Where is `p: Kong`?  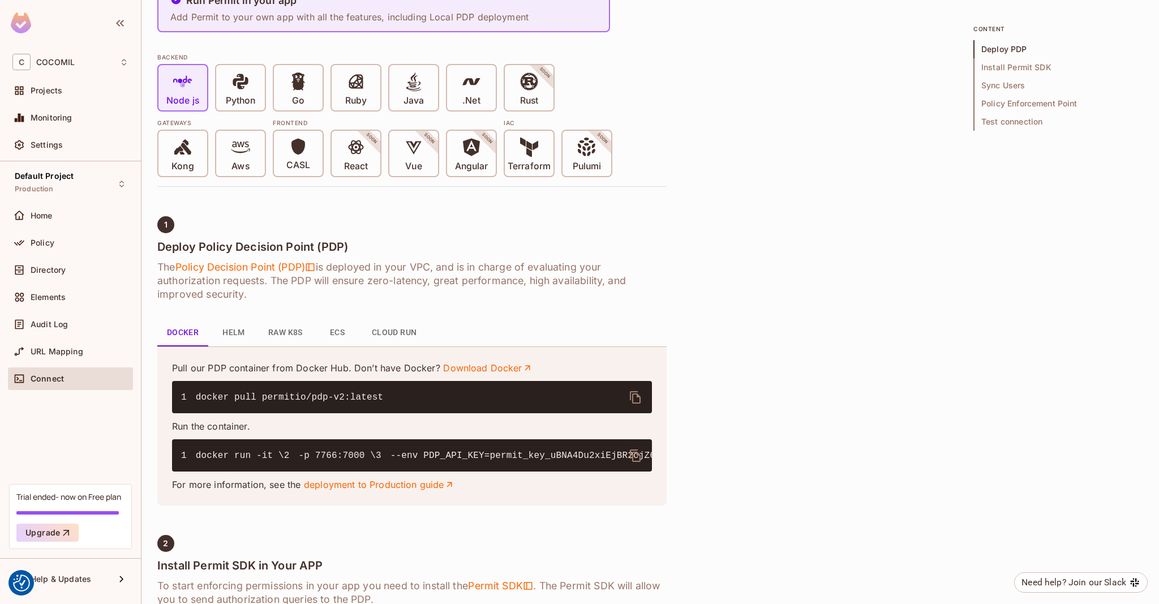
p: Kong is located at coordinates (182, 166).